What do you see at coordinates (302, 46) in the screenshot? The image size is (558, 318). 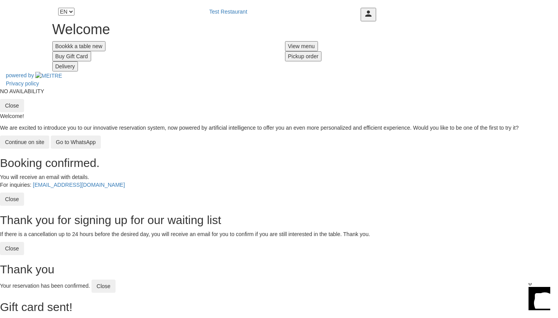 I see `button: View menu` at bounding box center [302, 46].